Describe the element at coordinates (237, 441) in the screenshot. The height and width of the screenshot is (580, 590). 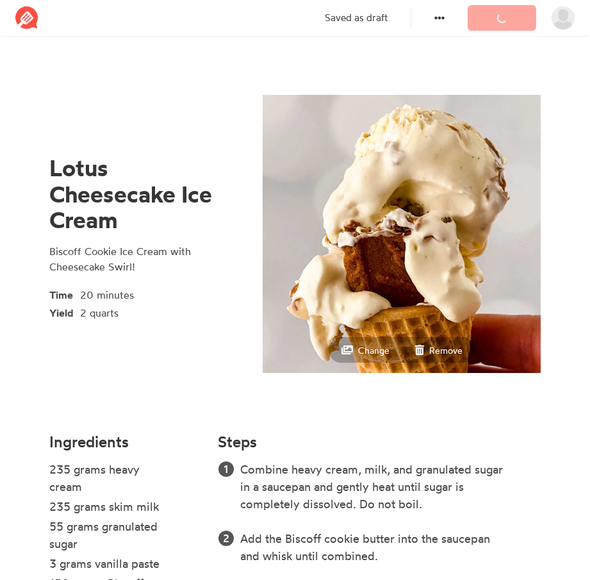
I see `h4: Steps` at that location.